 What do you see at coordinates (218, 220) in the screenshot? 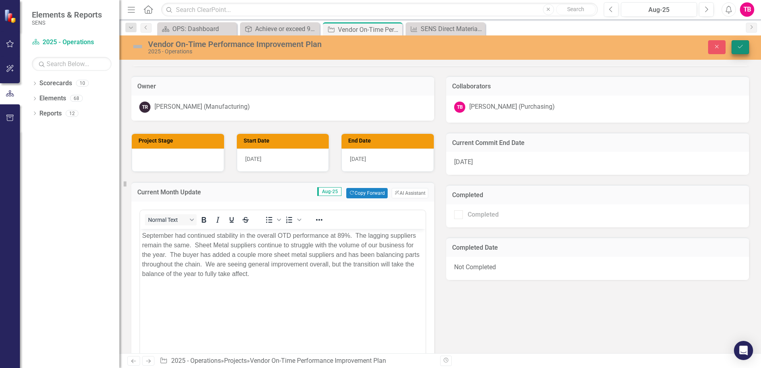
I see `button: Italic` at bounding box center [218, 220].